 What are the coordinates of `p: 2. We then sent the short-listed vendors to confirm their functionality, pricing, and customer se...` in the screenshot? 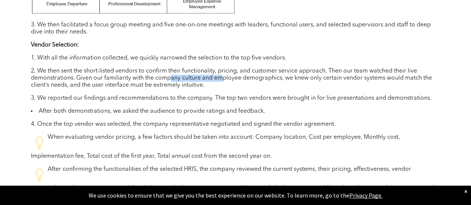 It's located at (236, 78).